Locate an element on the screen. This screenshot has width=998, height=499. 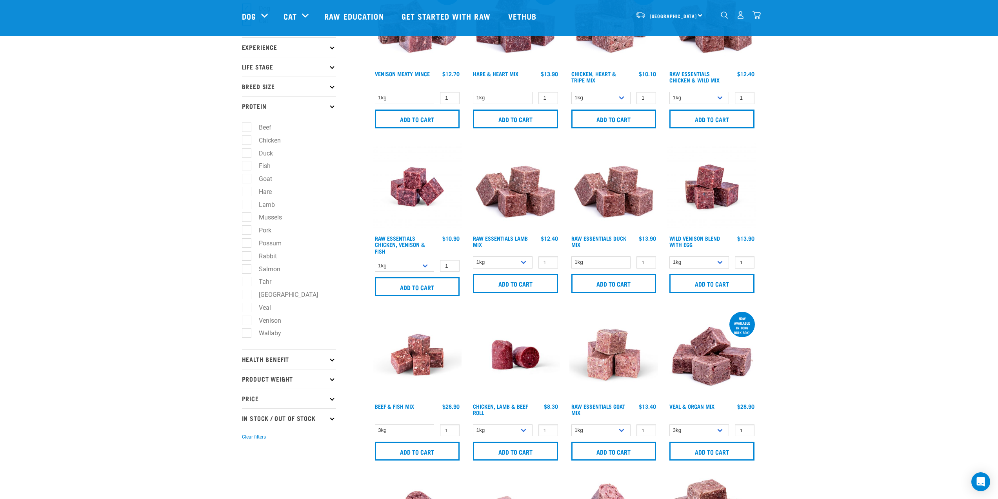
p: Product Weight is located at coordinates (289, 378).